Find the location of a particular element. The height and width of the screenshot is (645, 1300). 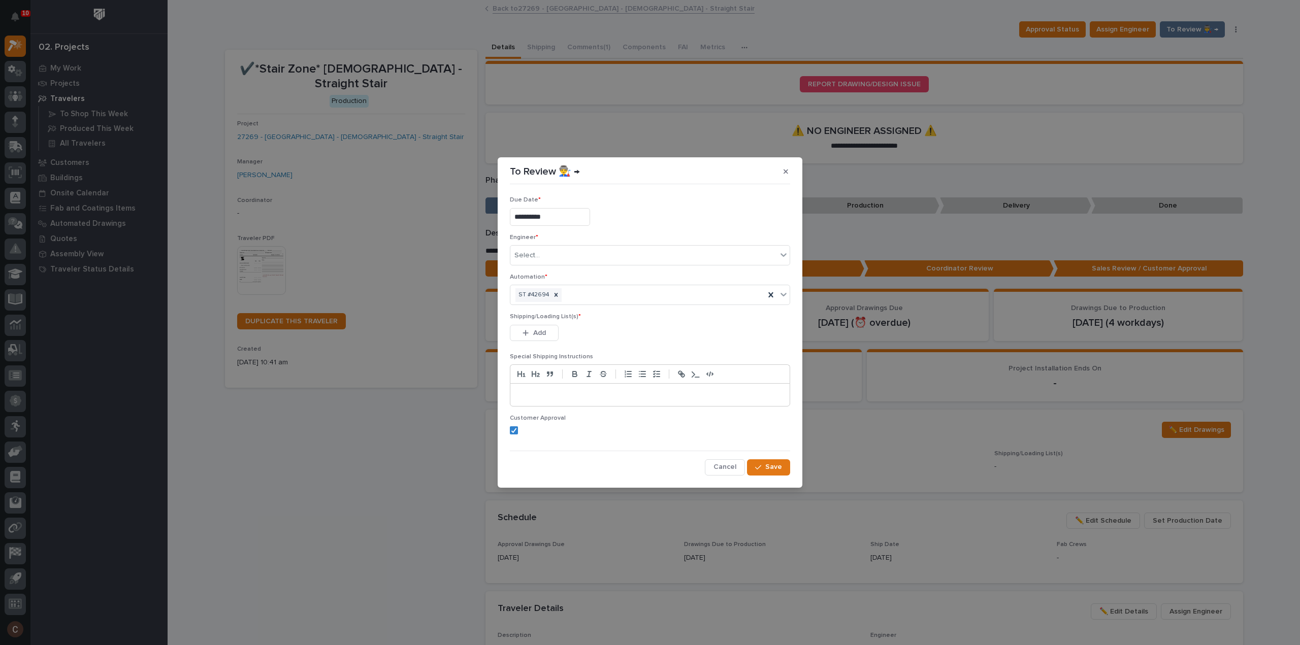

p: To Review 👨‍🏭 → is located at coordinates (545, 172).